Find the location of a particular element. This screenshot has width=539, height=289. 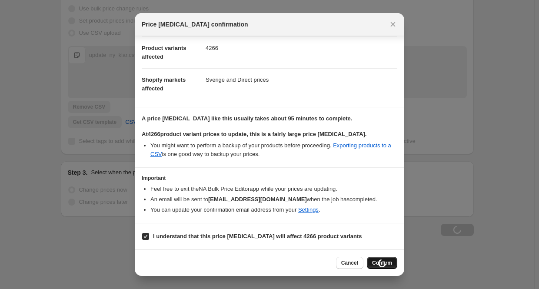

dd: Sverige and Direct prices is located at coordinates (301, 79).